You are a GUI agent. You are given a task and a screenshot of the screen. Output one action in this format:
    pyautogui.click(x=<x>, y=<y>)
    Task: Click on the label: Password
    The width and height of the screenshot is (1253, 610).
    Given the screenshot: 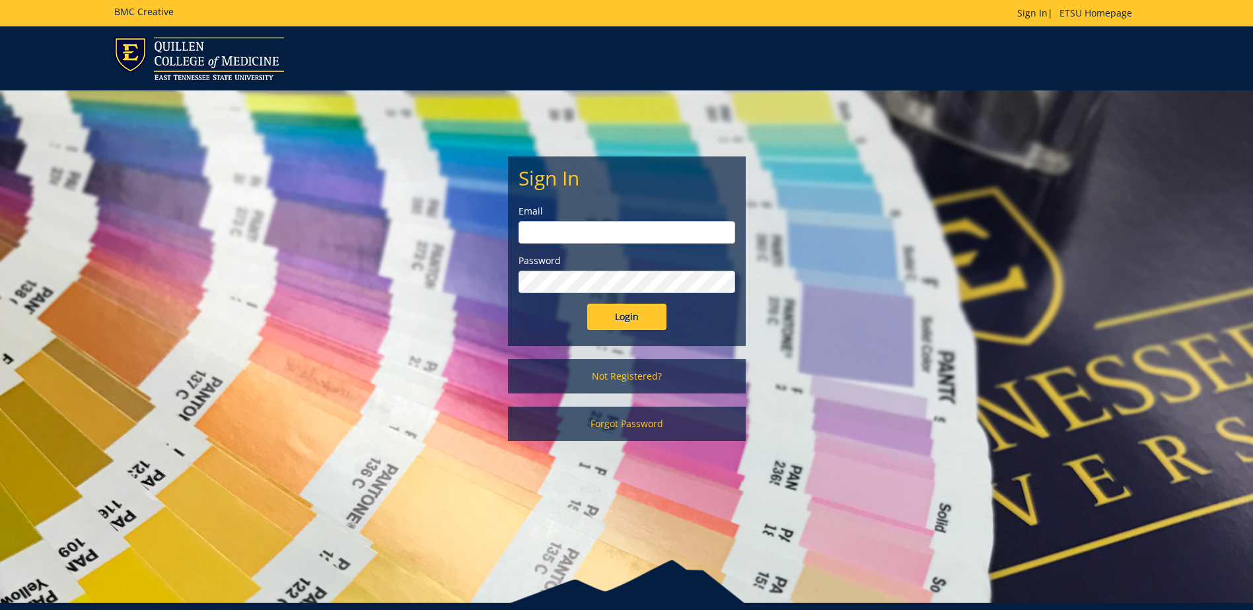 What is the action you would take?
    pyautogui.click(x=627, y=261)
    